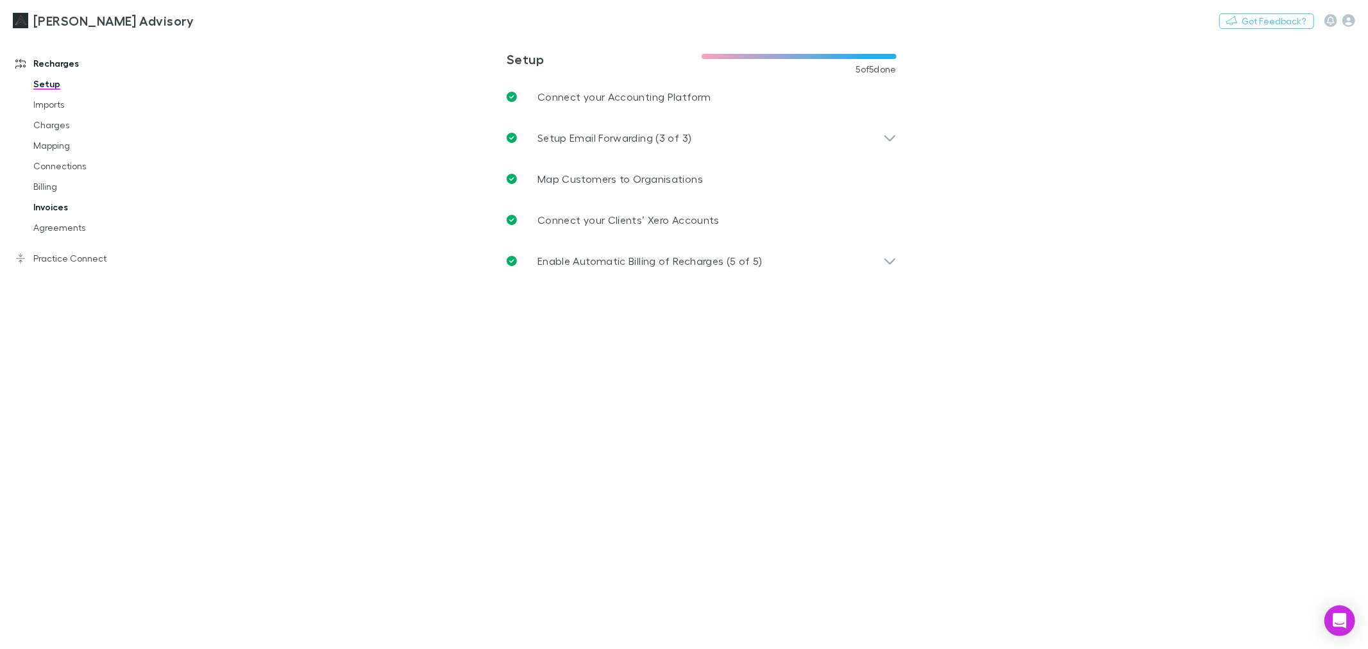  What do you see at coordinates (99, 228) in the screenshot?
I see `a: Agreements` at bounding box center [99, 228].